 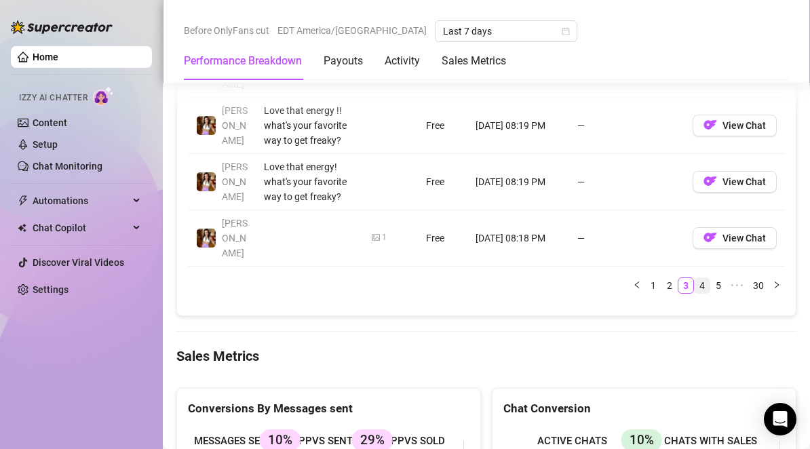 I want to click on div: Performance Breakdown, so click(x=243, y=61).